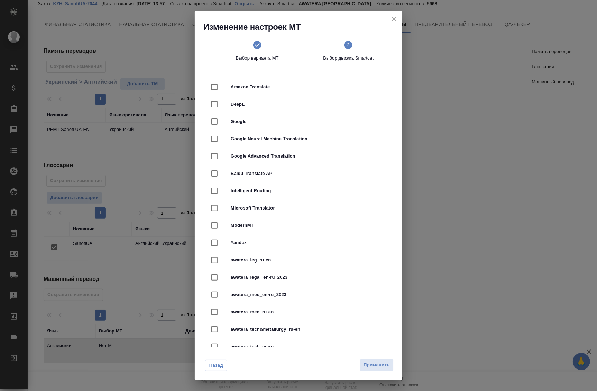  What do you see at coordinates (308, 139) in the screenshot?
I see `span: Google Neural Machine Translation` at bounding box center [308, 139].